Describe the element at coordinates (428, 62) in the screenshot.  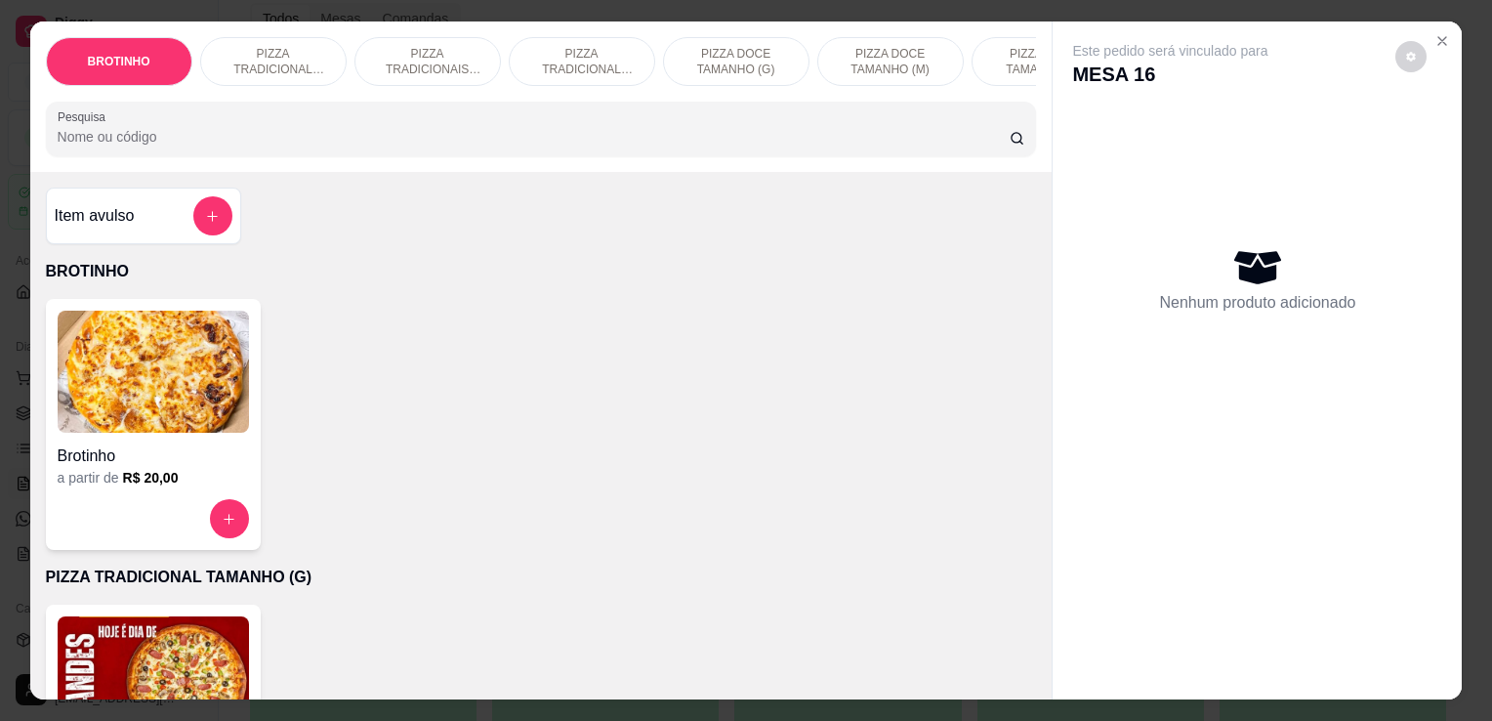
I see `p: PIZZA TRADICIONAIS TAMANHO (M)` at that location.